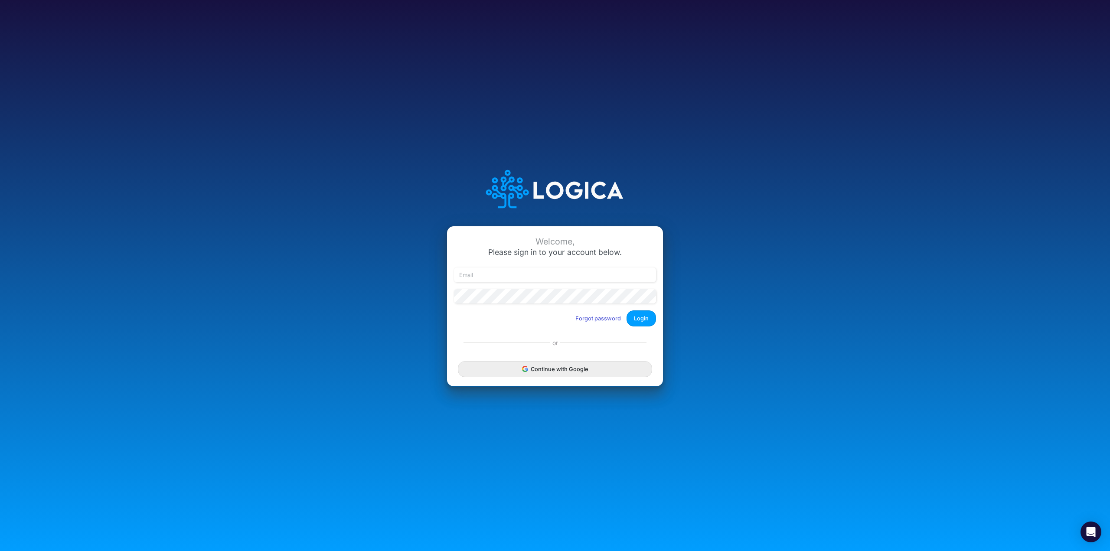  I want to click on div: Welcome,, so click(555, 242).